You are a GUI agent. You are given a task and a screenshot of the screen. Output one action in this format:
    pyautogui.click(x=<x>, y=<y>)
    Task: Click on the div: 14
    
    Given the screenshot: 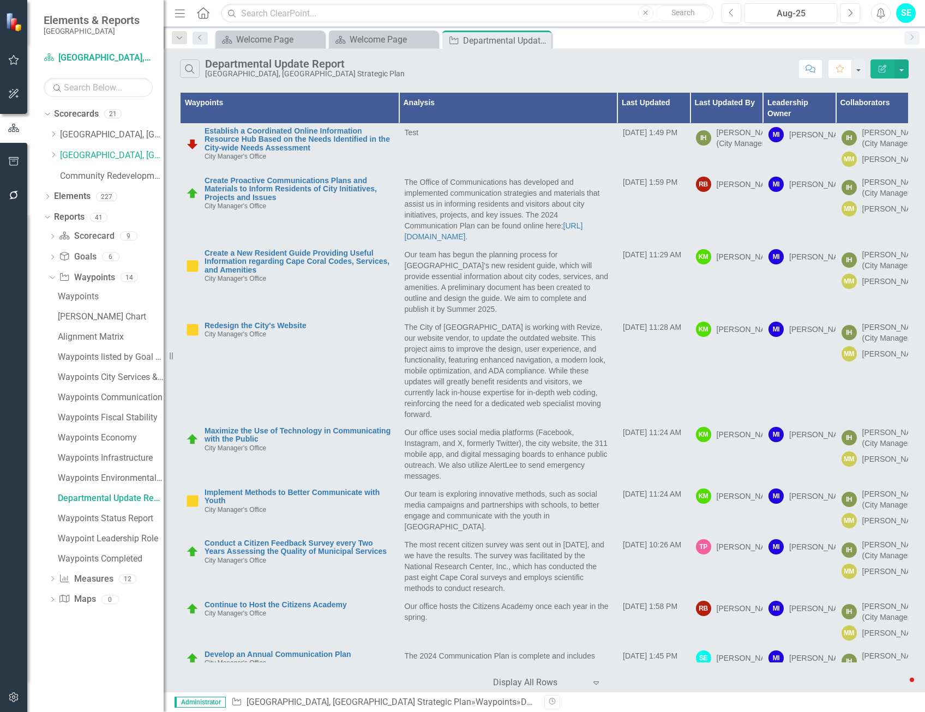 What is the action you would take?
    pyautogui.click(x=129, y=277)
    